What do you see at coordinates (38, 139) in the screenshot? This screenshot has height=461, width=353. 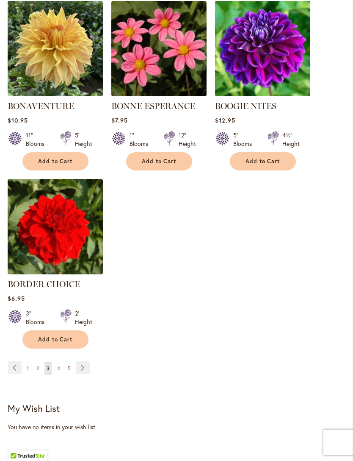 I see `div: 11" Blooms` at bounding box center [38, 139].